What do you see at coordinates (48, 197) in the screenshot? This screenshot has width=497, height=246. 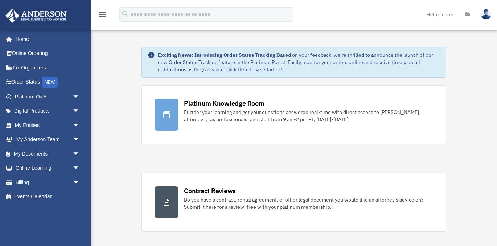 I see `a: Events Calendar` at bounding box center [48, 197].